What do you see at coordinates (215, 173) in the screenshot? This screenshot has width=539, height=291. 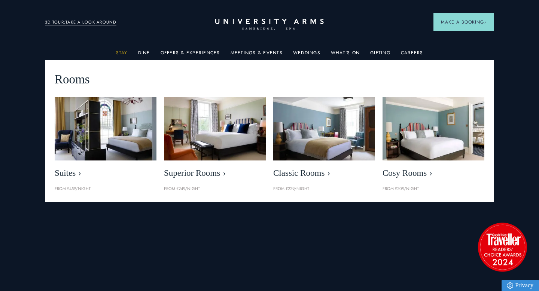 I see `span: Superior Rooms` at bounding box center [215, 173].